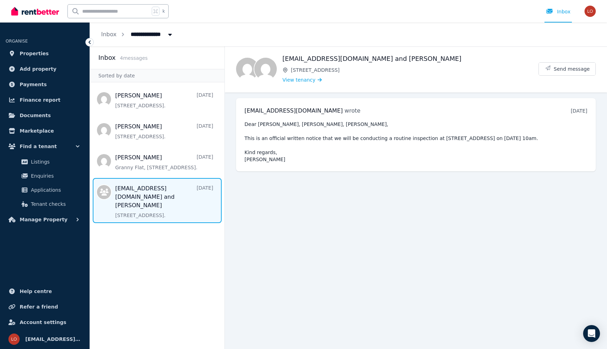  Describe the element at coordinates (163, 11) in the screenshot. I see `span: k` at that location.